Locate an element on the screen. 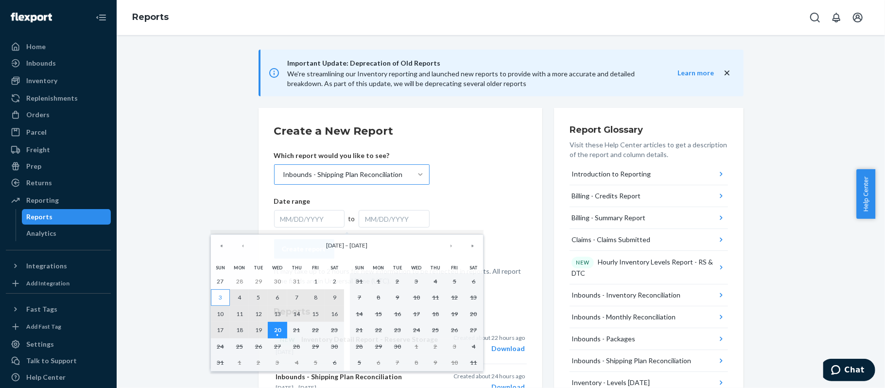 This screenshot has width=885, height=388. abbr: August 2, 2025 is located at coordinates (334, 281).